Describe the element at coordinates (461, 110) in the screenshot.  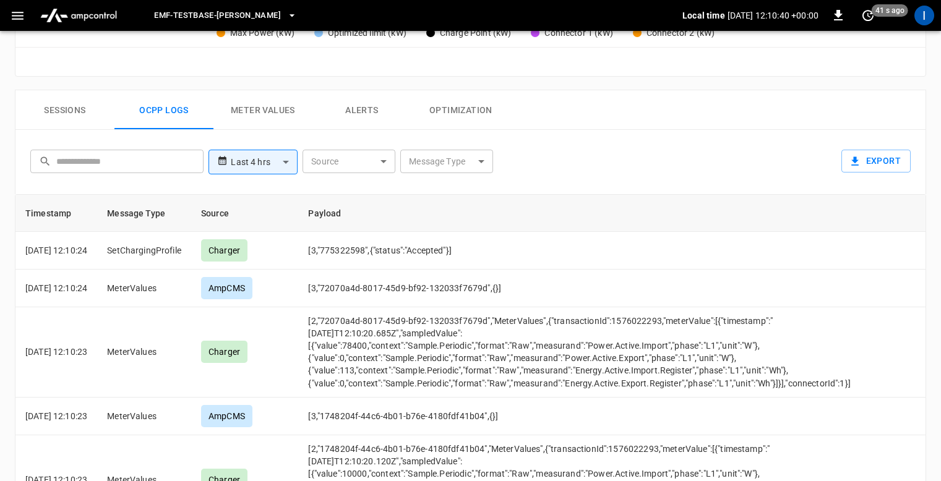
I see `button: Optimization` at that location.